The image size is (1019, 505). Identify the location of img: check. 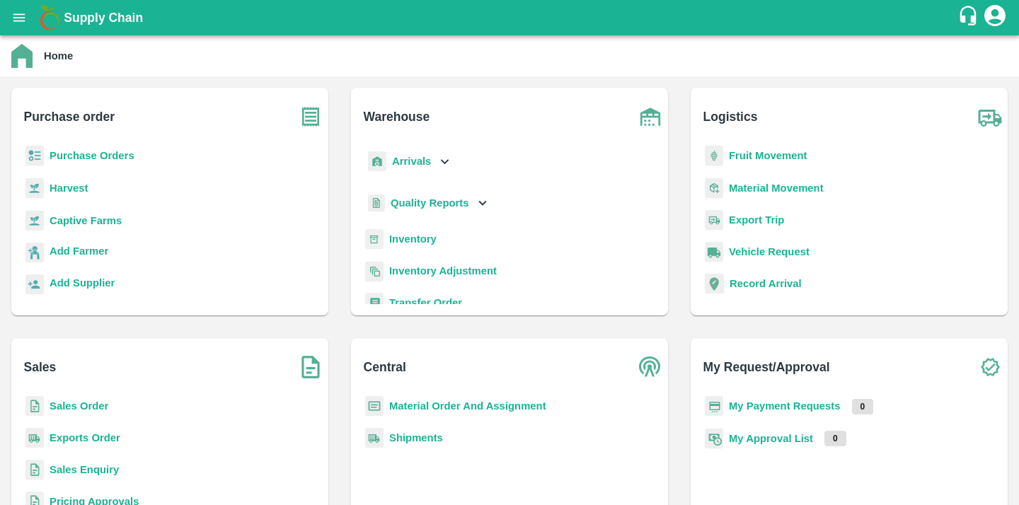
(990, 367).